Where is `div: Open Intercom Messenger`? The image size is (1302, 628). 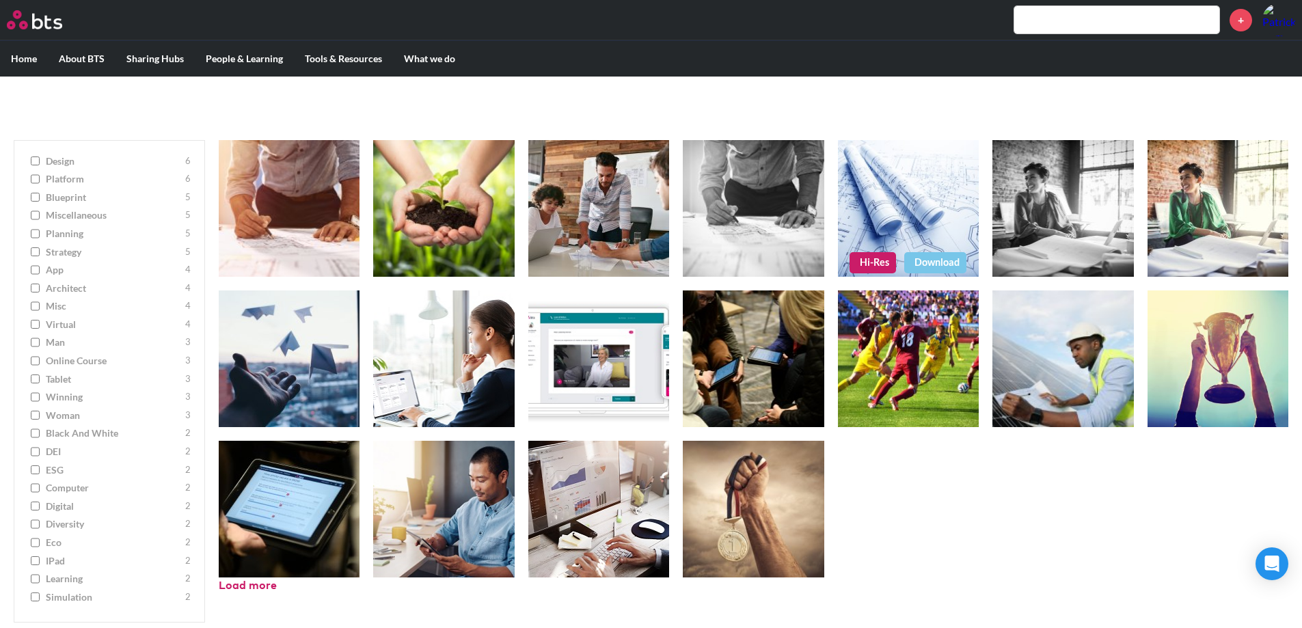 div: Open Intercom Messenger is located at coordinates (1272, 564).